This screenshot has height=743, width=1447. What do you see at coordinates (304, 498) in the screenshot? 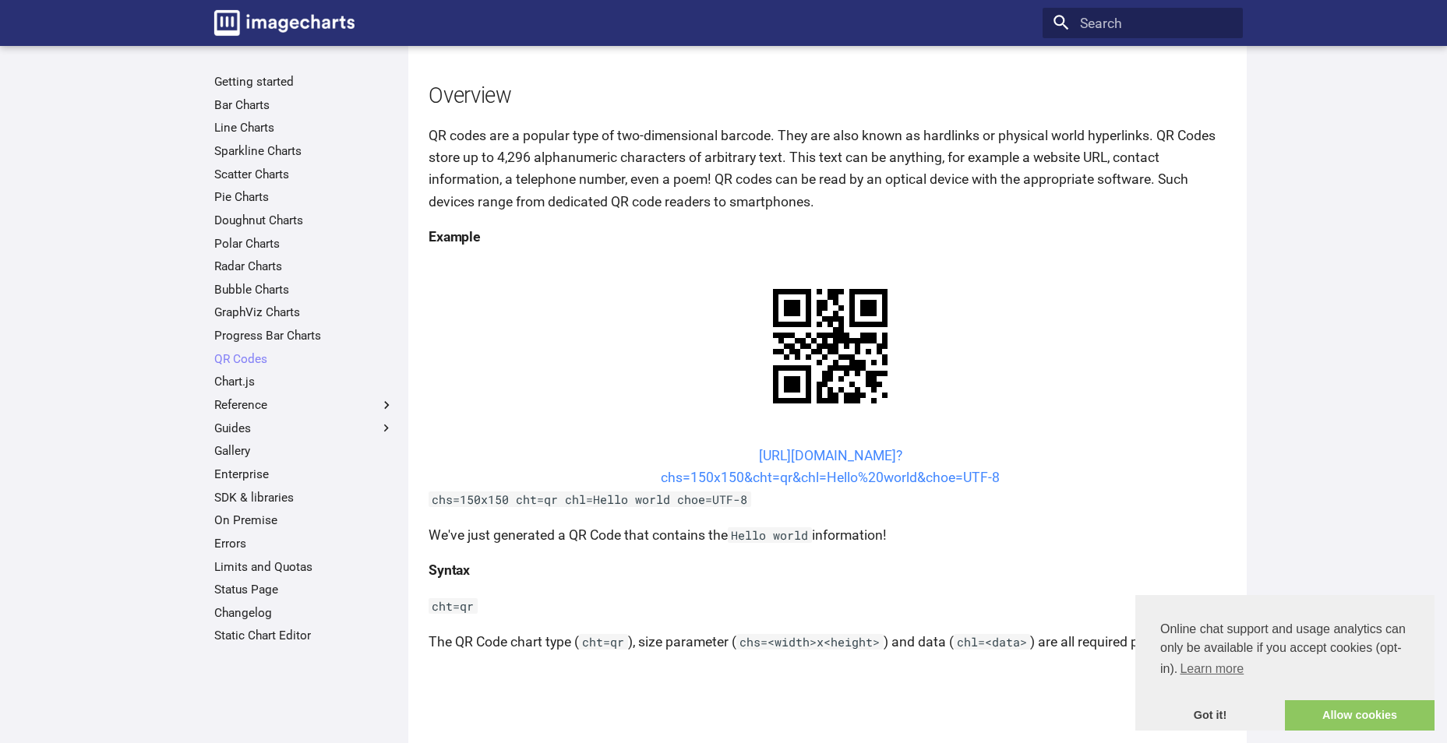
I see `a: SDK & libraries` at bounding box center [304, 498].